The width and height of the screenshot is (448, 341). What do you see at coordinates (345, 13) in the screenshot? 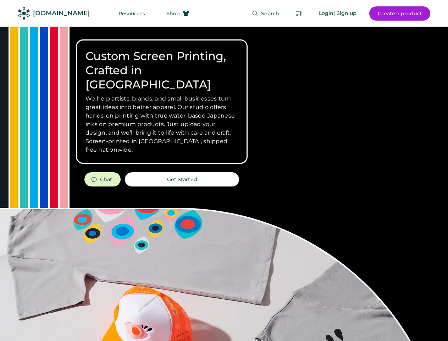
I see `div: | Sign up` at bounding box center [345, 13].